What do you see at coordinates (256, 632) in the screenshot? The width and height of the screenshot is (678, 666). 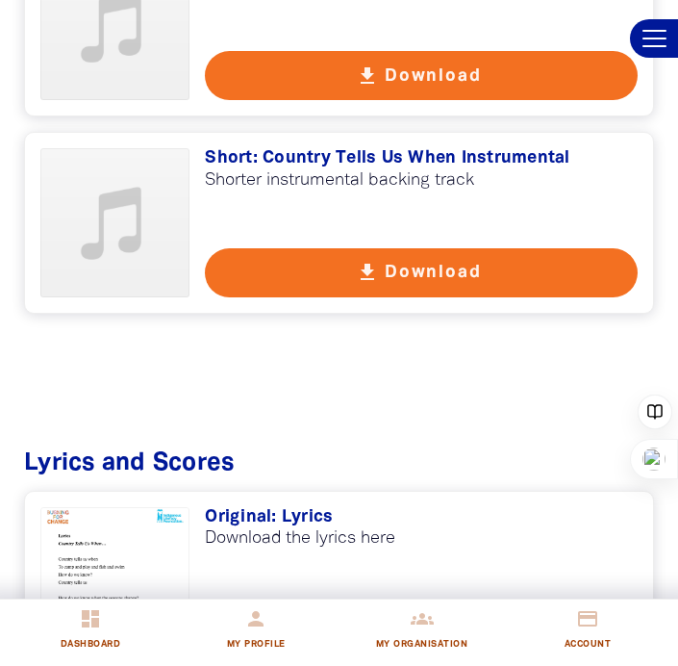 I see `a: personMy Profile` at bounding box center [256, 632].